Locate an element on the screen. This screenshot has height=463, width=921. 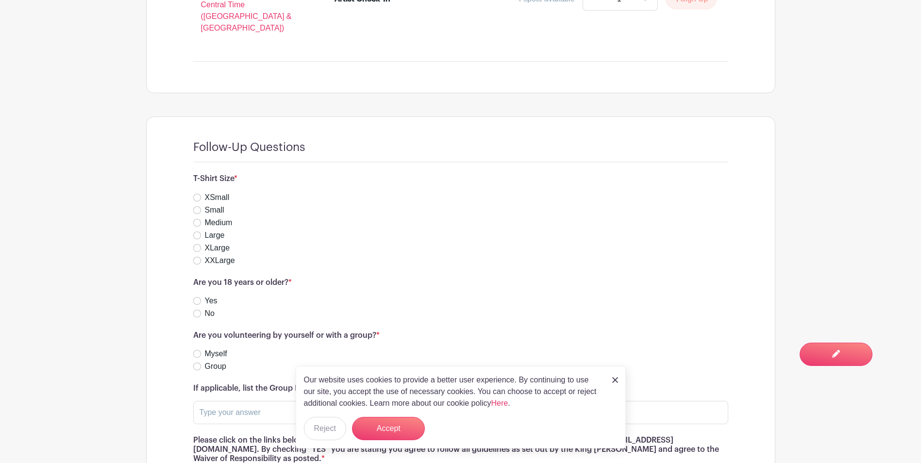
label: Large is located at coordinates (214, 235).